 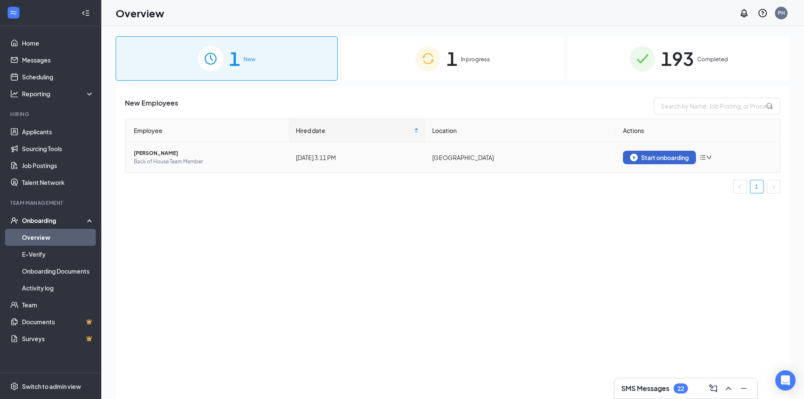 What do you see at coordinates (757, 186) in the screenshot?
I see `a: 1` at bounding box center [757, 186].